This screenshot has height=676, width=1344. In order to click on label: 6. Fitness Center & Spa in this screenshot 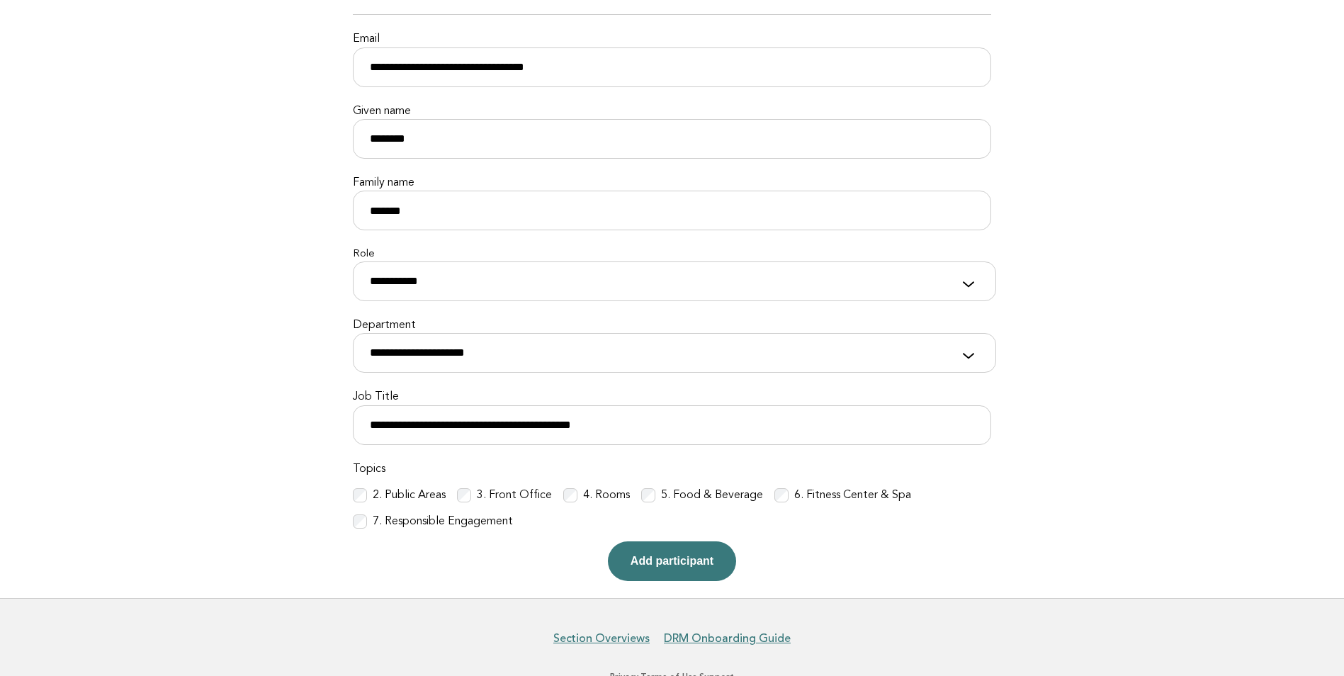, I will do `click(852, 495)`.